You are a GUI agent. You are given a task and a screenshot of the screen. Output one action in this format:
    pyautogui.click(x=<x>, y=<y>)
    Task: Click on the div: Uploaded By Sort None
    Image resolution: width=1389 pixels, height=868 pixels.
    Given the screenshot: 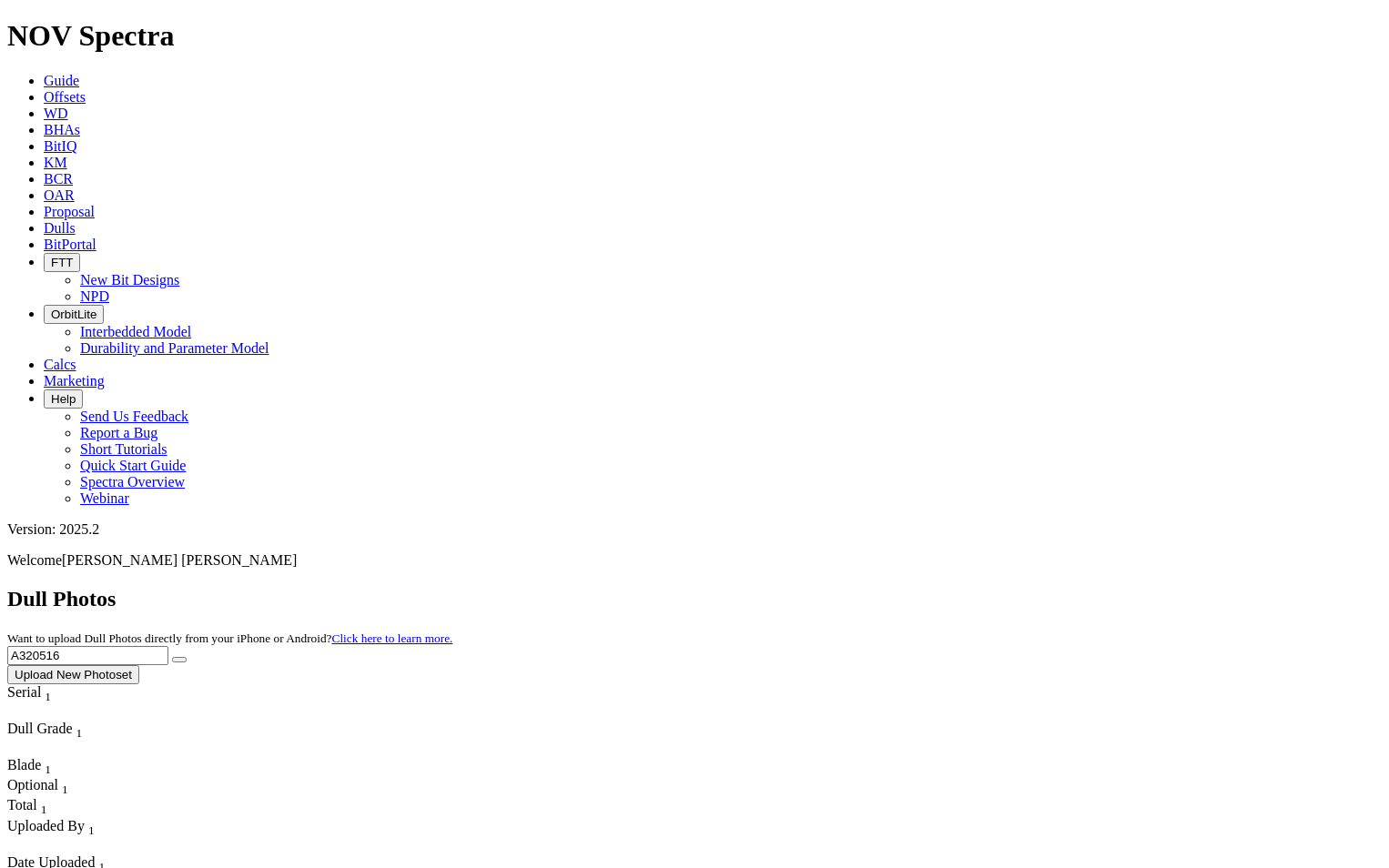 What is the action you would take?
    pyautogui.click(x=58, y=828)
    